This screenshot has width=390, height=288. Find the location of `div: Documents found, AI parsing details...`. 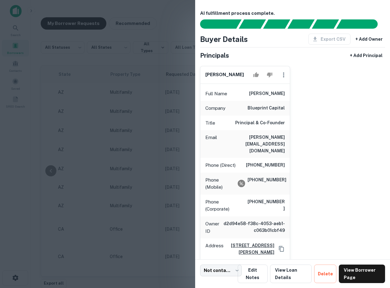

div: Documents found, AI parsing details... is located at coordinates (277, 24).